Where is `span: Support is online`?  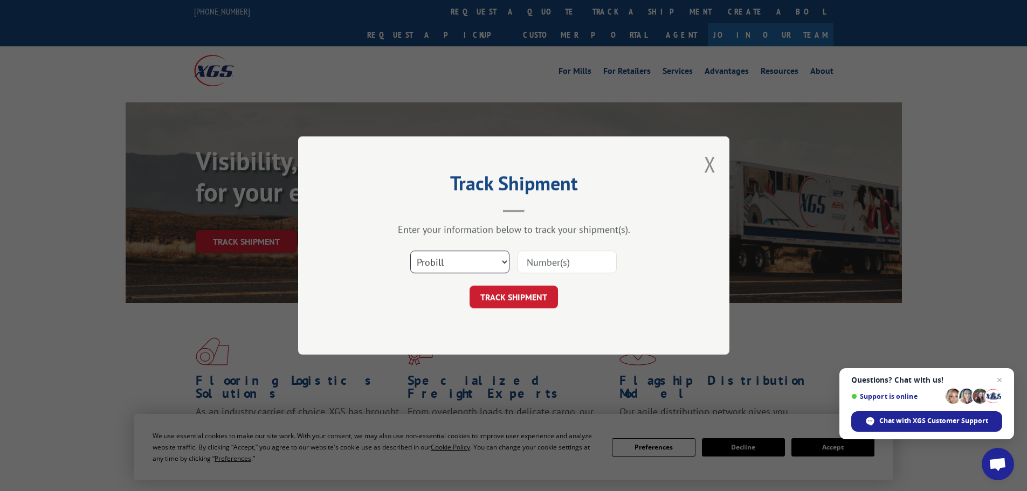
span: Support is online is located at coordinates (896, 396).